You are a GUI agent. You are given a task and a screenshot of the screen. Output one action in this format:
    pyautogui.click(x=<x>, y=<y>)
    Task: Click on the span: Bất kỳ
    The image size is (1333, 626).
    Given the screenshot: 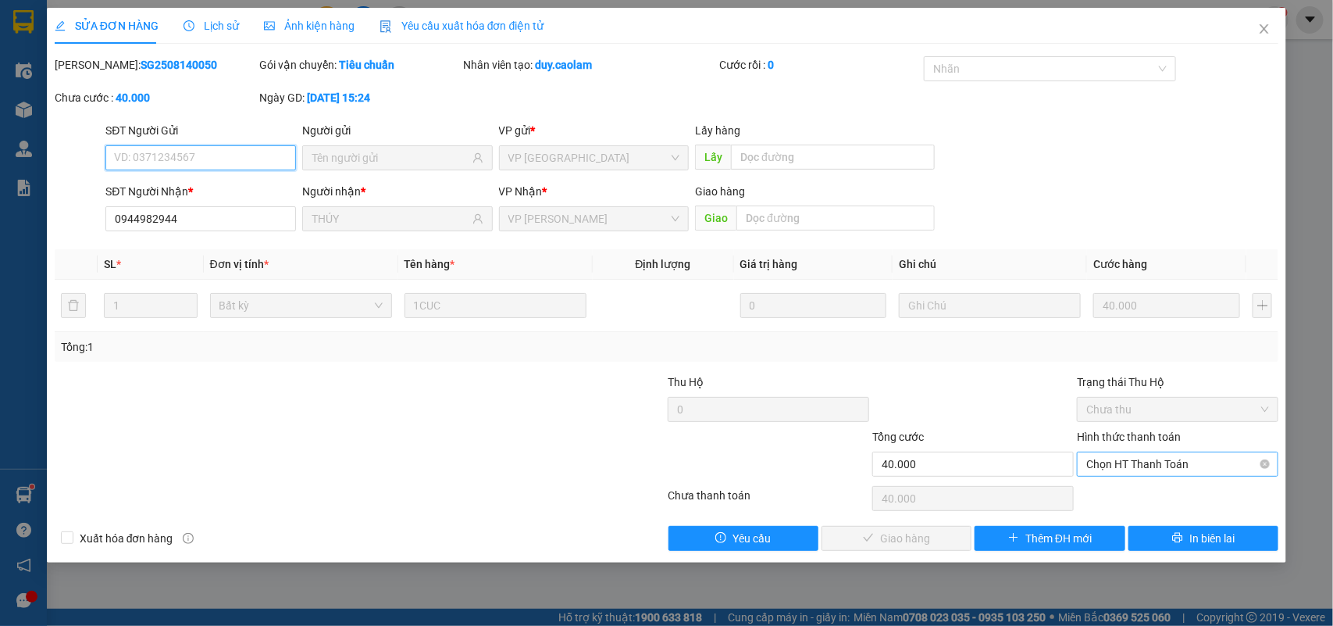 What is the action you would take?
    pyautogui.click(x=301, y=305)
    